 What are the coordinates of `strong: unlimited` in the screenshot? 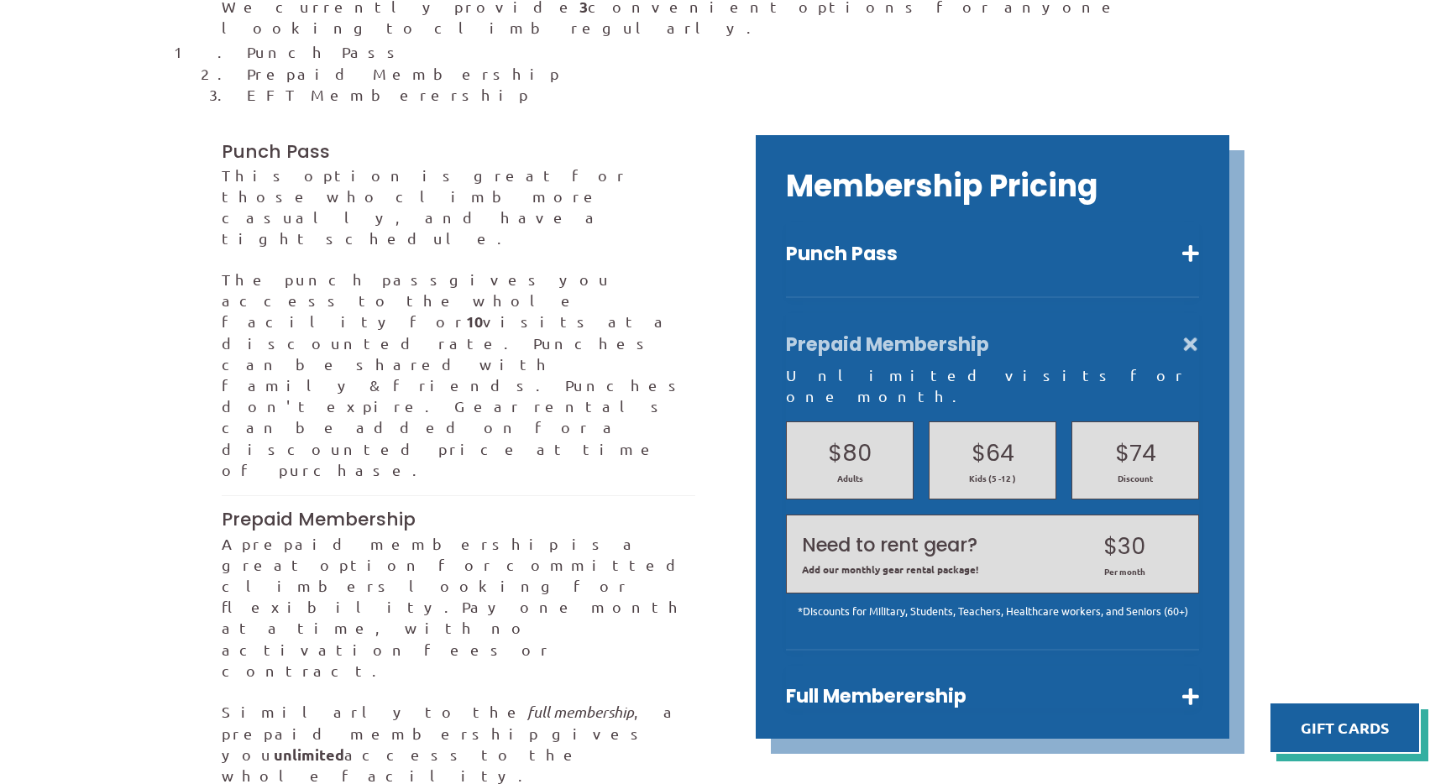 It's located at (309, 754).